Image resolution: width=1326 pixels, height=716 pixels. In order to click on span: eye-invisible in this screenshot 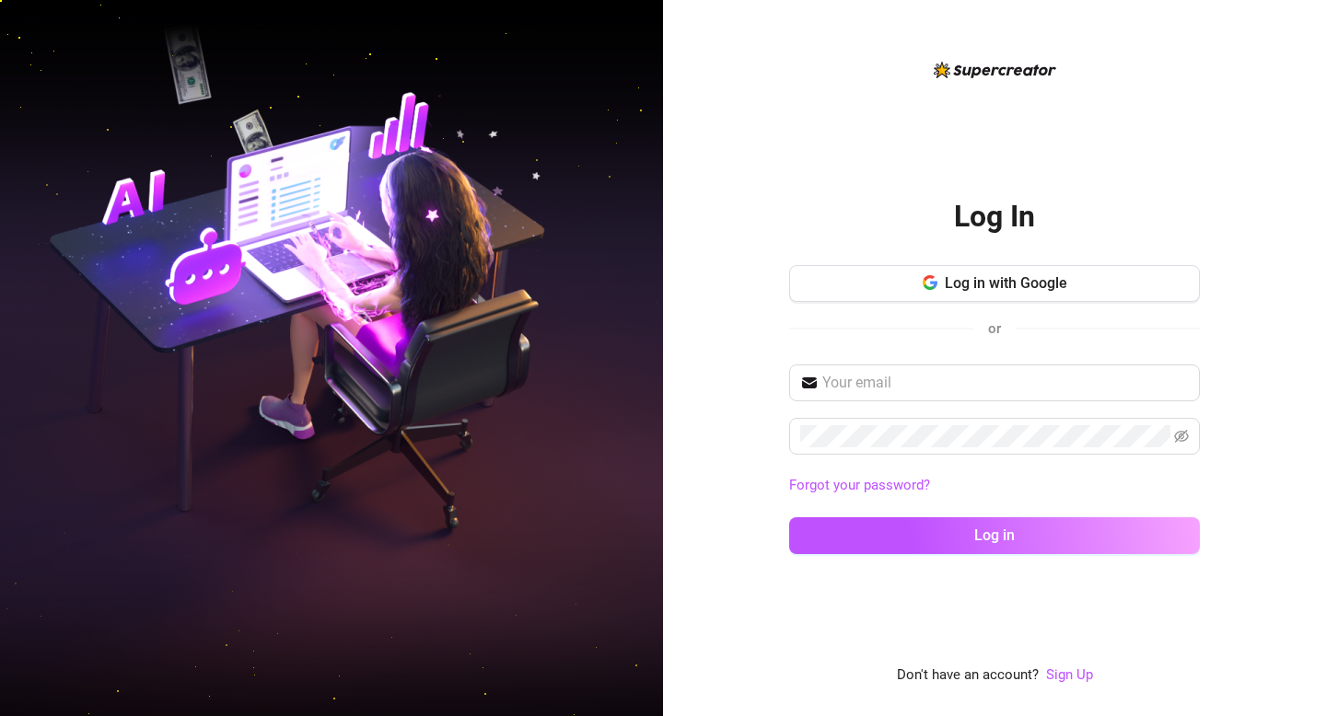, I will do `click(1181, 436)`.